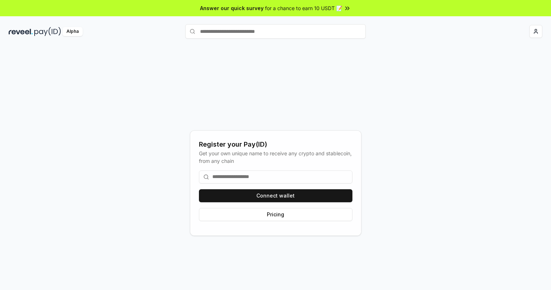 Image resolution: width=551 pixels, height=290 pixels. What do you see at coordinates (275, 214) in the screenshot?
I see `button: Pricing` at bounding box center [275, 214].